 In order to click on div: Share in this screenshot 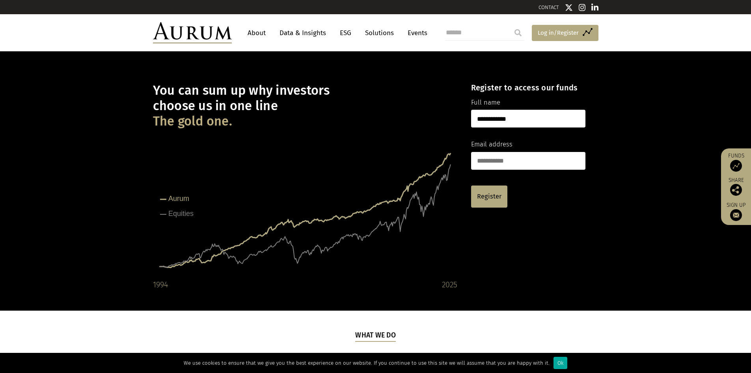, I will do `click(736, 186)`.